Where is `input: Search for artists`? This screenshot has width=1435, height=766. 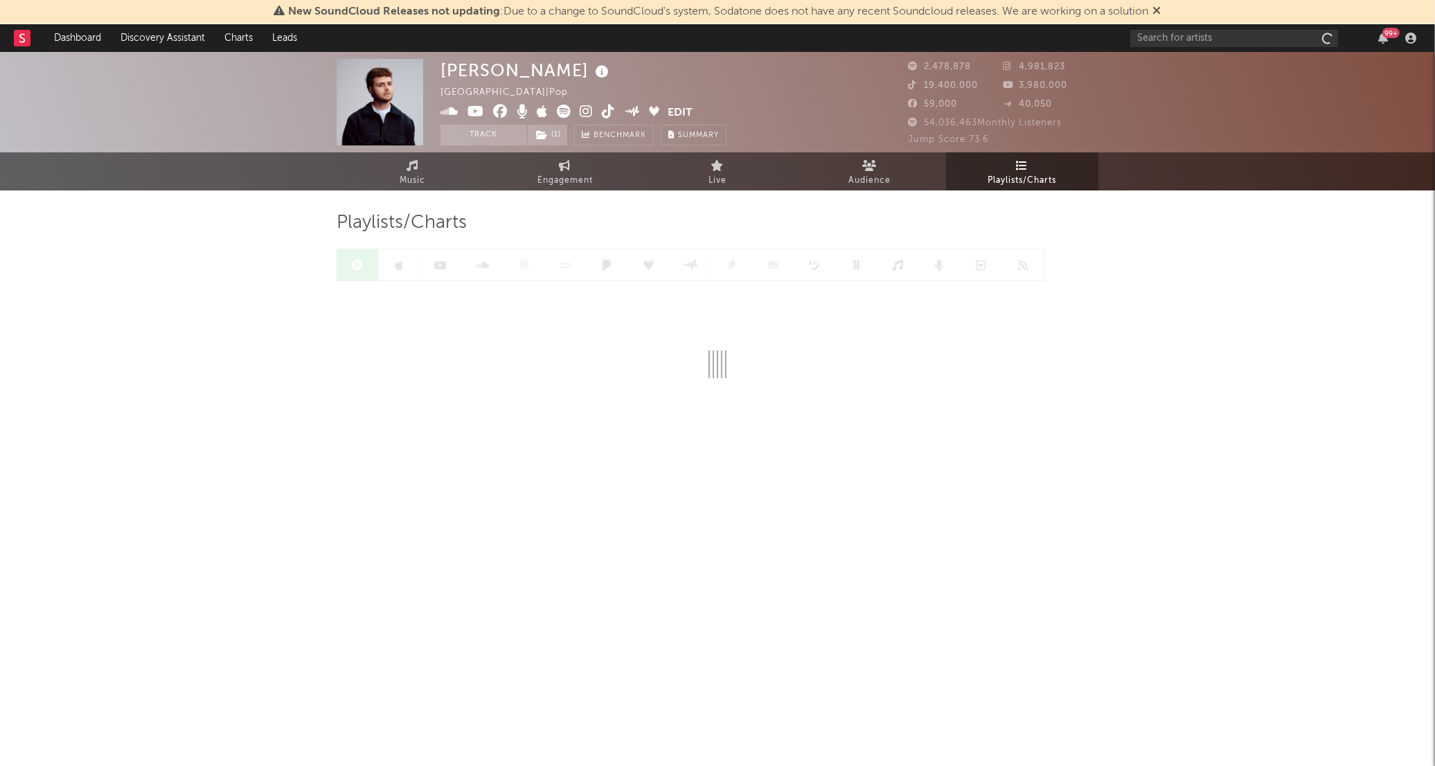
input: Search for artists is located at coordinates (1234, 38).